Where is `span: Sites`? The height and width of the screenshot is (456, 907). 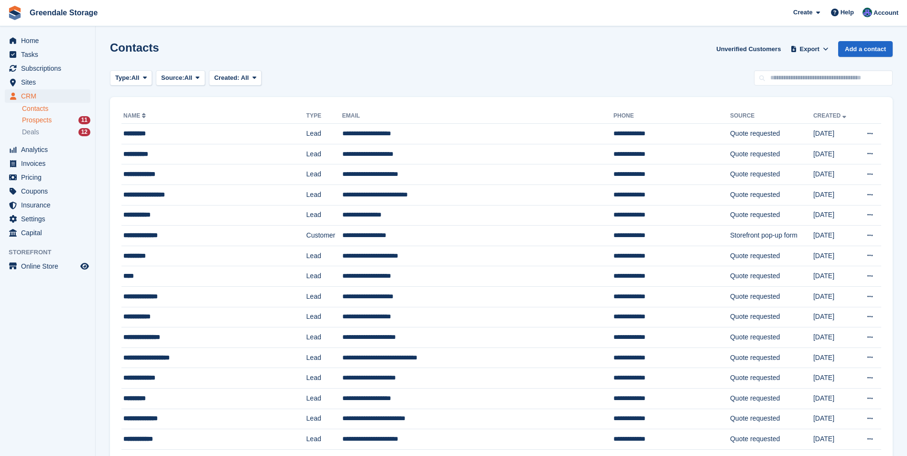
span: Sites is located at coordinates (50, 82).